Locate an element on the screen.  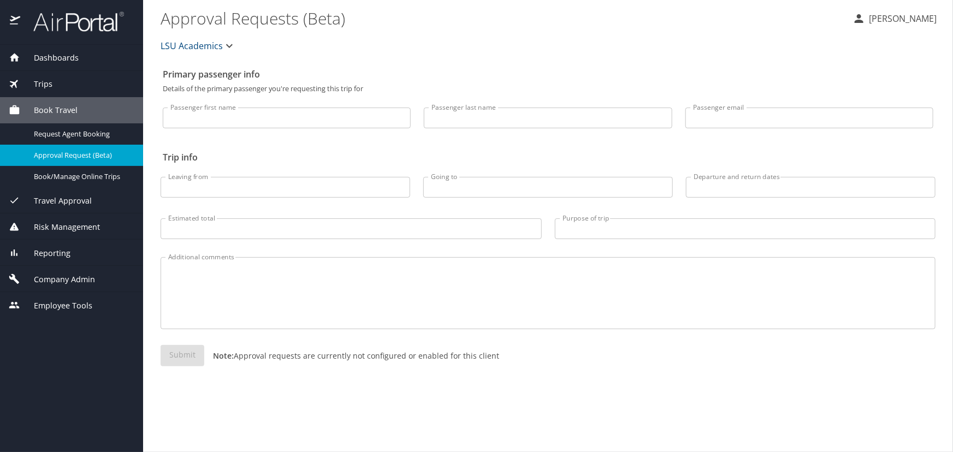
span: Company Admin is located at coordinates (57, 280).